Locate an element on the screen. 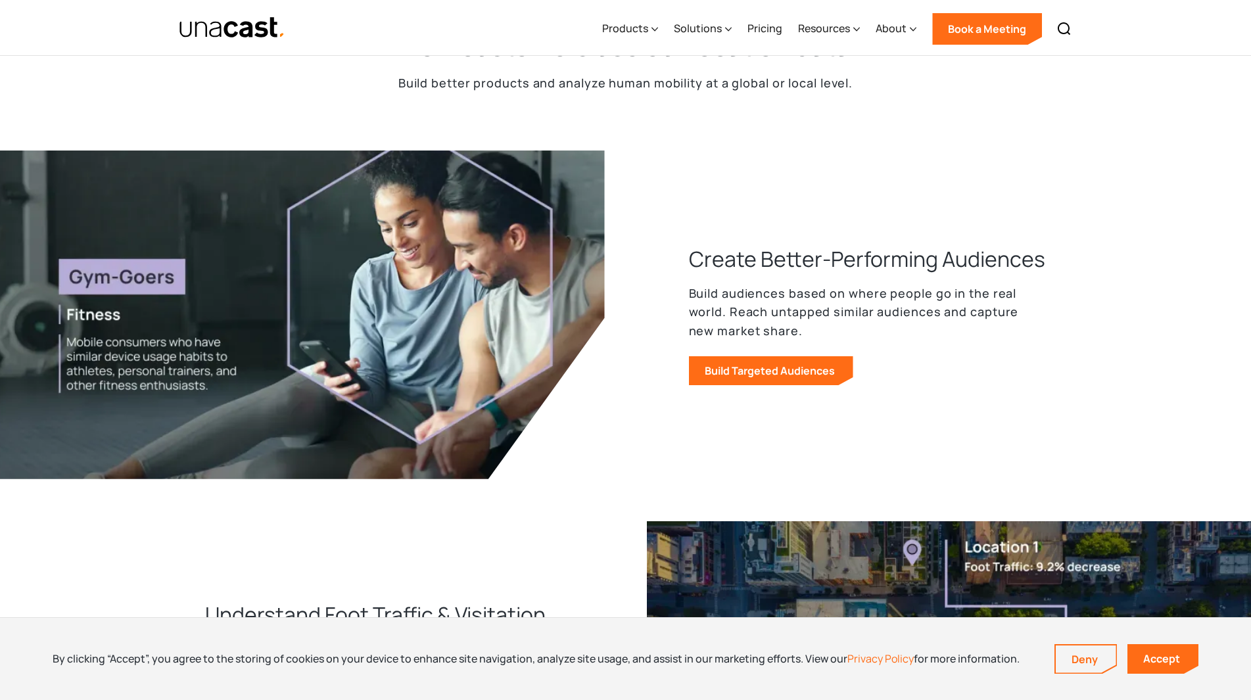 The width and height of the screenshot is (1251, 700). a: Privacy Policy is located at coordinates (880, 659).